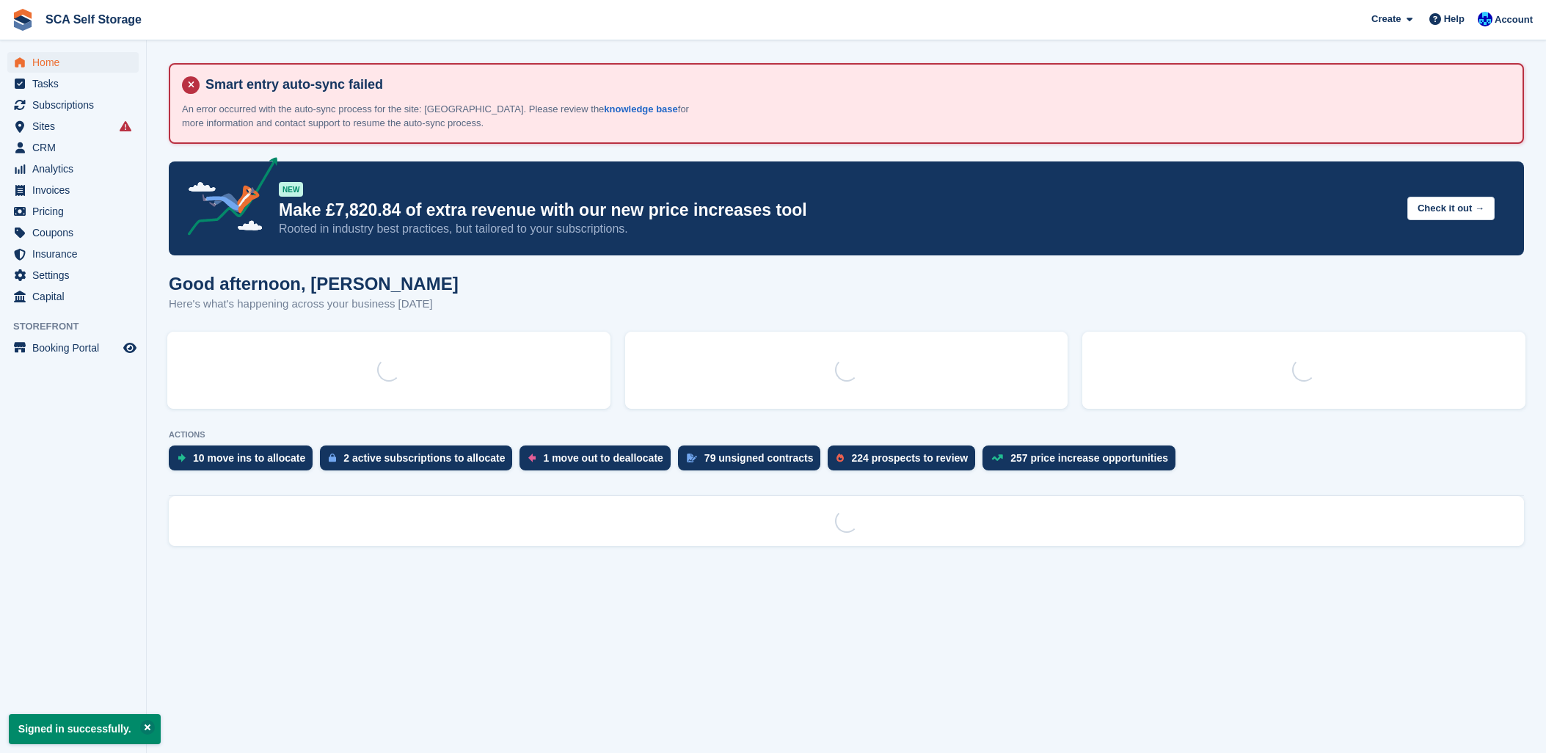 This screenshot has height=753, width=1546. Describe the element at coordinates (846, 434) in the screenshot. I see `p: ACTIONS` at that location.